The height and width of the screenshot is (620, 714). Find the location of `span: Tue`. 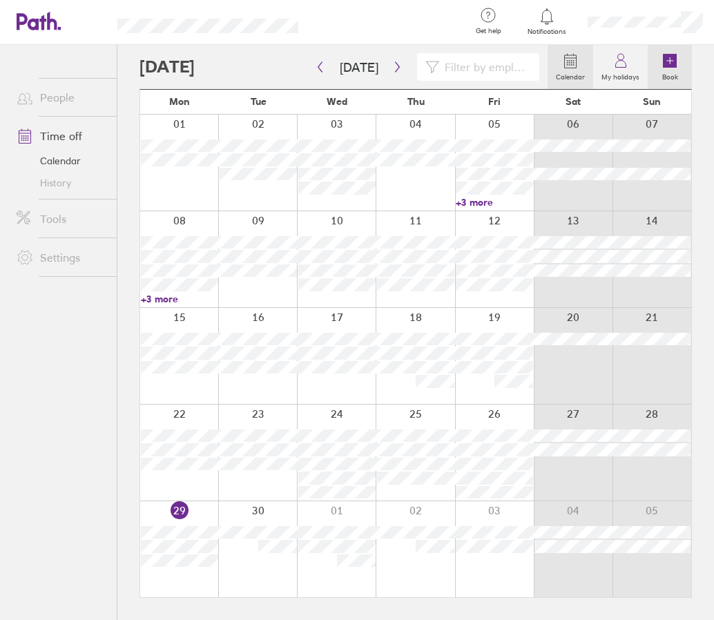

span: Tue is located at coordinates (258, 102).